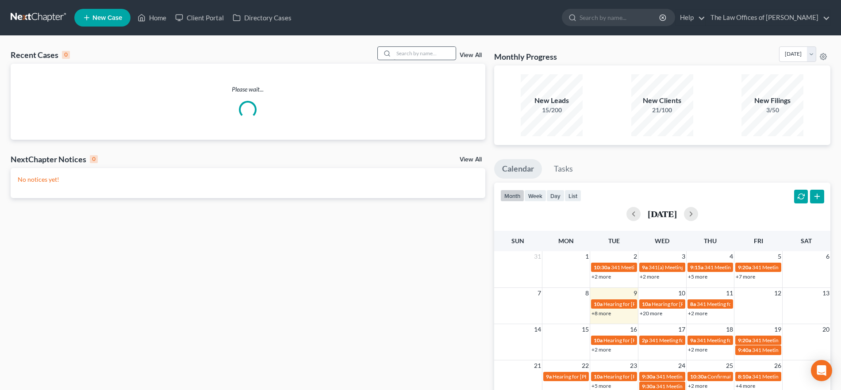 Image resolution: width=841 pixels, height=390 pixels. I want to click on button: month, so click(512, 195).